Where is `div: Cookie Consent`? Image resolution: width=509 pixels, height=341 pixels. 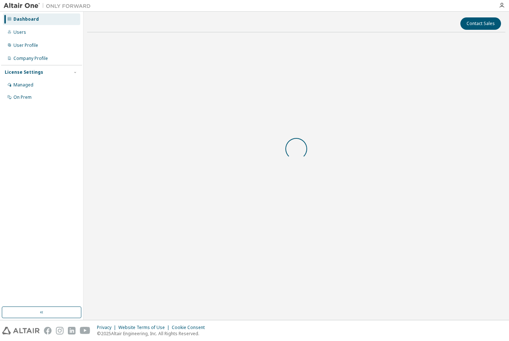
div: Cookie Consent is located at coordinates (190, 327).